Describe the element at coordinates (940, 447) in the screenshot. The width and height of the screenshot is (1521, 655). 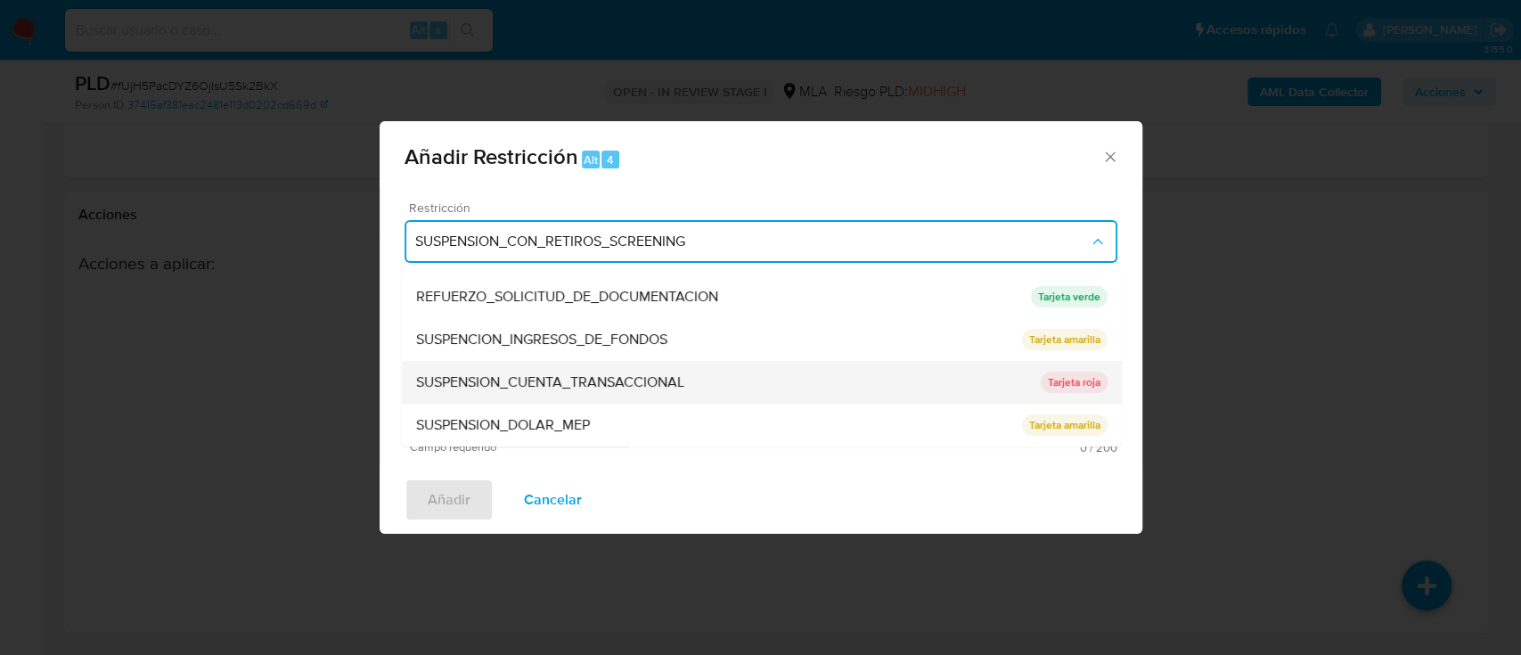
I see `span: Máximo 200 caracteres` at that location.